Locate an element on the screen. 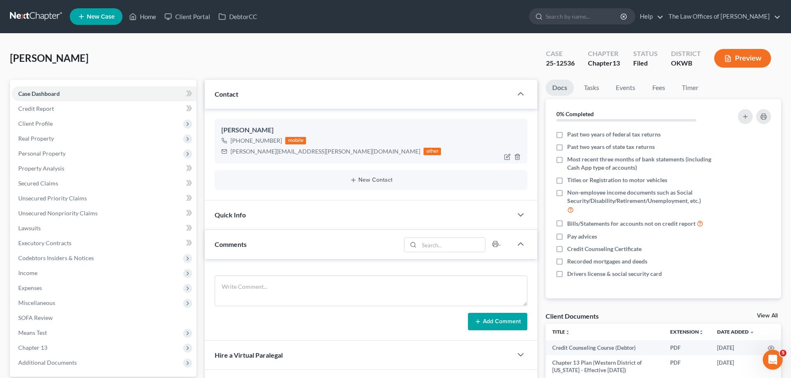  a: Date Added expand_more is located at coordinates (736, 332).